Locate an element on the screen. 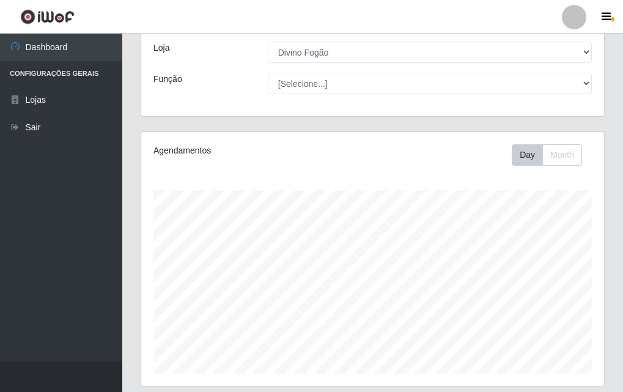 This screenshot has width=623, height=392. button: Month is located at coordinates (562, 155).